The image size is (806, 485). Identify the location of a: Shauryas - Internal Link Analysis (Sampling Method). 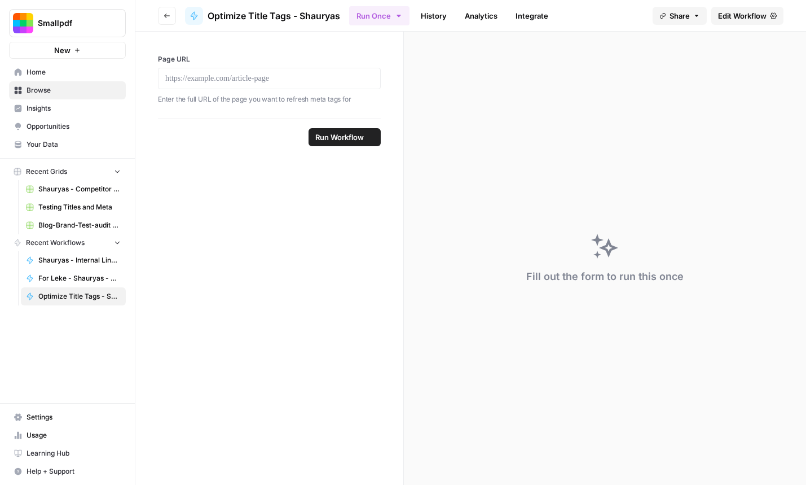
(73, 260).